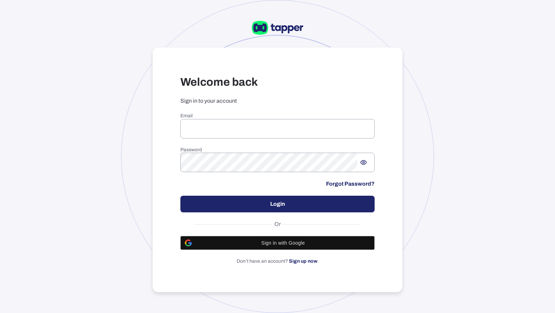 This screenshot has height=313, width=555. What do you see at coordinates (278, 150) in the screenshot?
I see `h6: Password` at bounding box center [278, 150].